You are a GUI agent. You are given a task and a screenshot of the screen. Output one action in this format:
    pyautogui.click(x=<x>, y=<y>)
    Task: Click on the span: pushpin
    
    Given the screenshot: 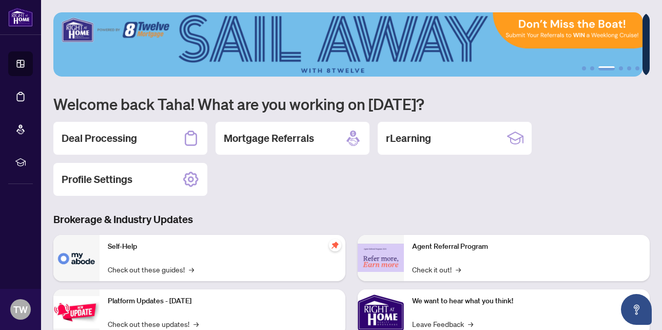 What is the action you would take?
    pyautogui.click(x=335, y=245)
    